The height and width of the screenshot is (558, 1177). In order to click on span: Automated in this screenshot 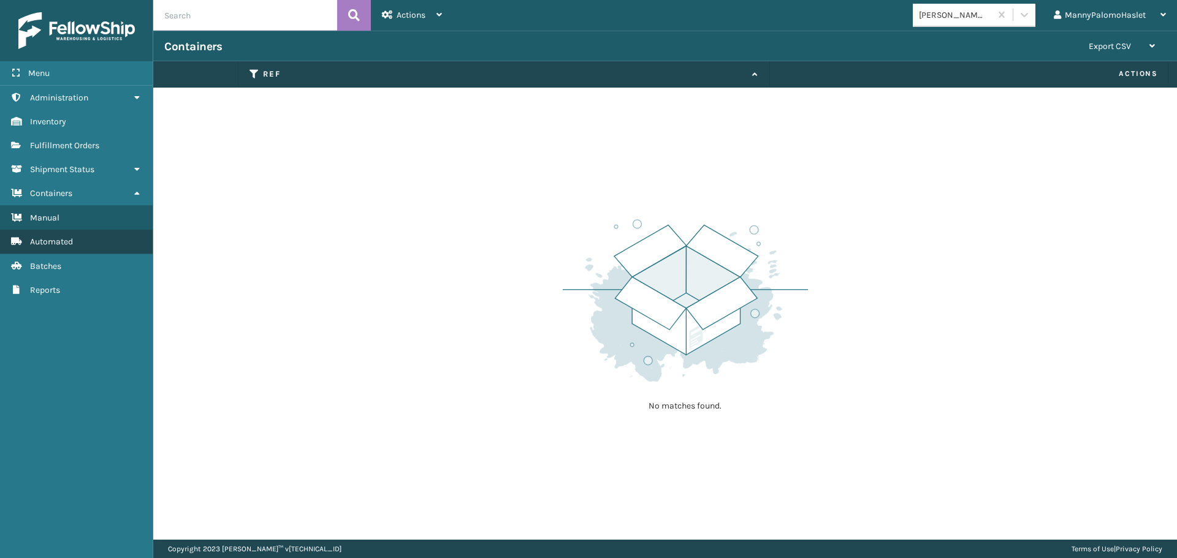, I will do `click(51, 241)`.